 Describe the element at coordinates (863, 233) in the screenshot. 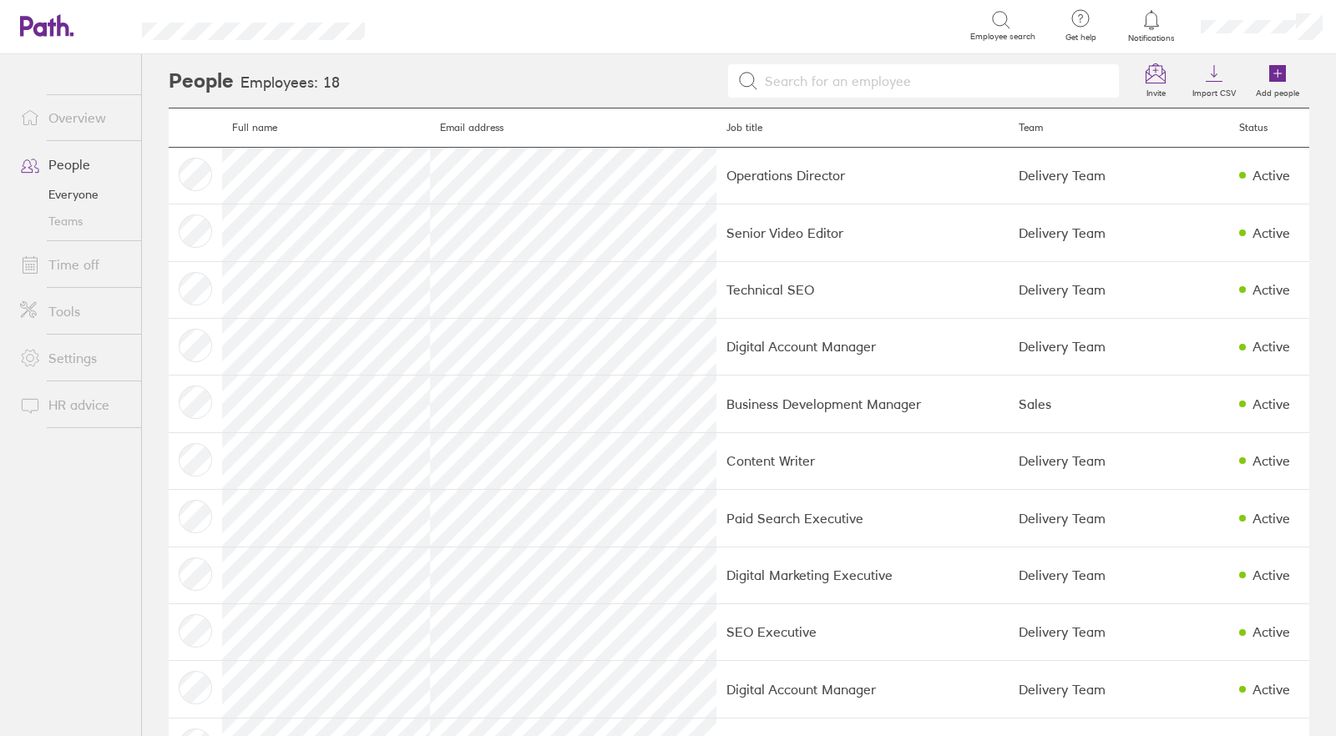

I see `td: Senior Video Editor` at that location.